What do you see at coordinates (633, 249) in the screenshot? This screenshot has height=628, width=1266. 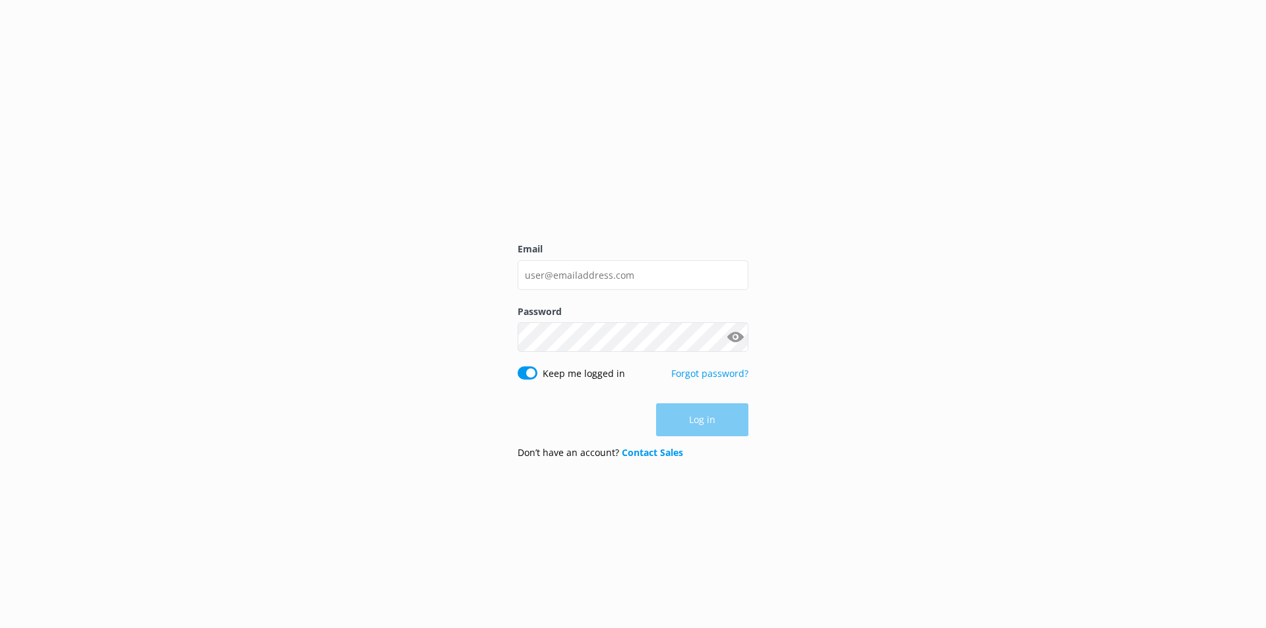 I see `label: Email` at bounding box center [633, 249].